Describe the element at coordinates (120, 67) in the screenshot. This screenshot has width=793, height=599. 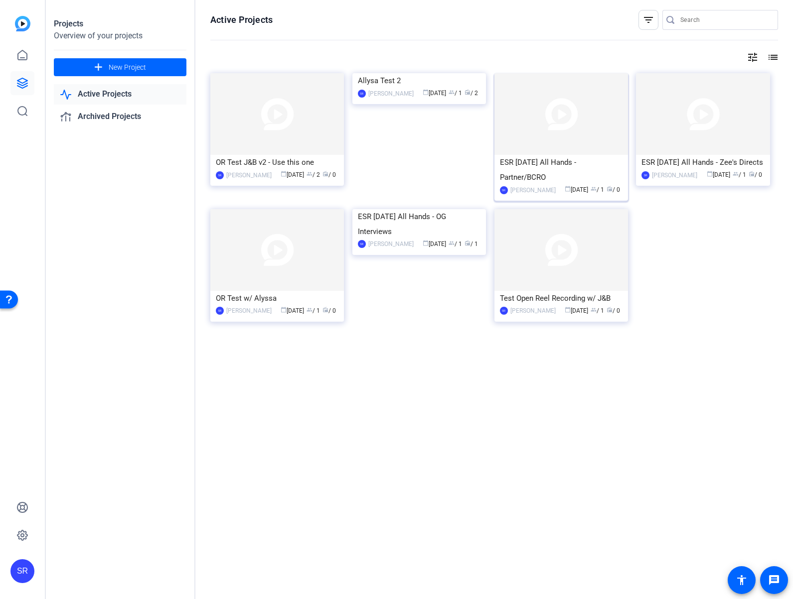
I see `button: New Project` at that location.